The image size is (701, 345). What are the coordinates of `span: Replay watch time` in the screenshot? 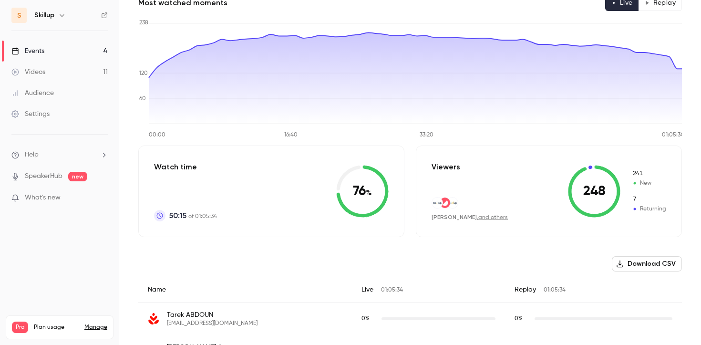 It's located at (522, 319).